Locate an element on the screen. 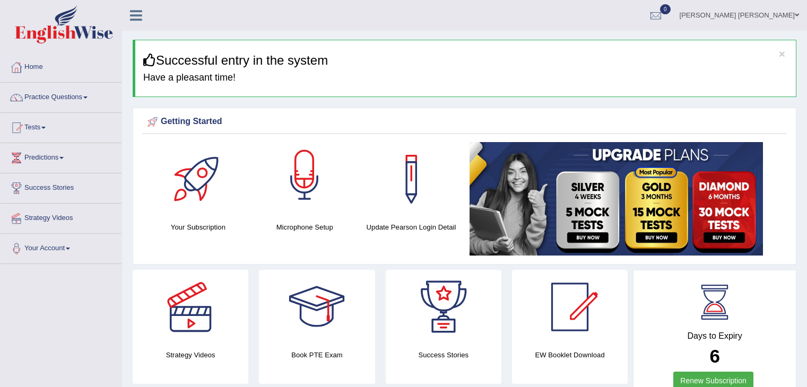  h4: Days to Expiry is located at coordinates (715, 336).